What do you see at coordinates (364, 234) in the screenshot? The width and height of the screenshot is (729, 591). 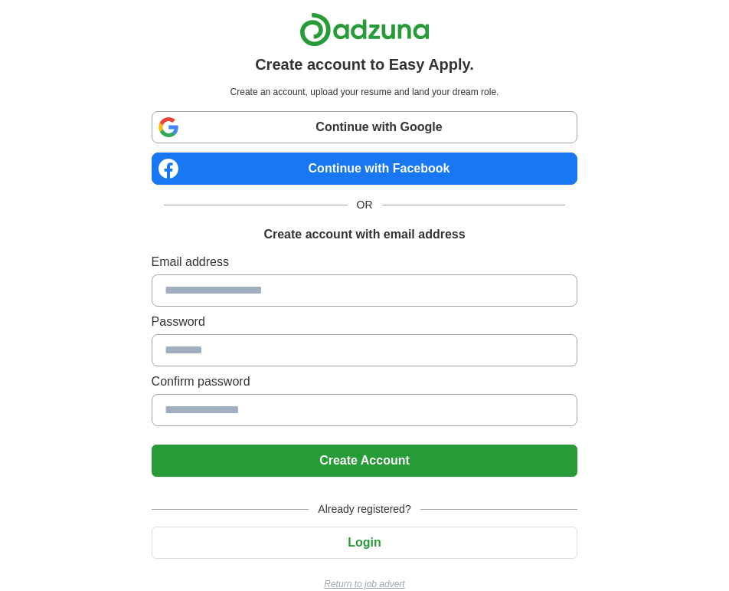 I see `h1: Create account with email address` at bounding box center [364, 234].